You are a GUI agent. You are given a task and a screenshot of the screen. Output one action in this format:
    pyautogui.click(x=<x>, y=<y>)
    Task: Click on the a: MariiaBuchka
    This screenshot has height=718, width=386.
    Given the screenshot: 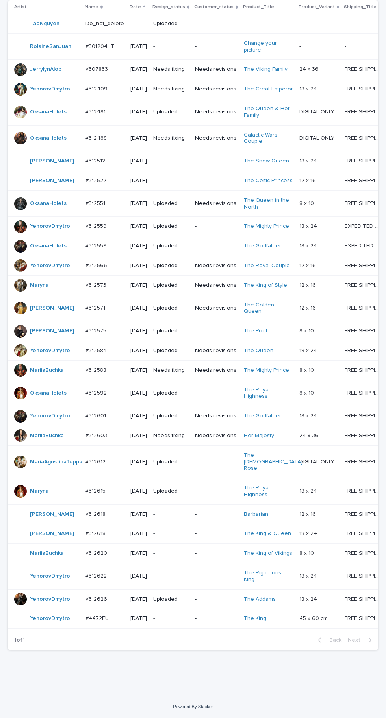 What is the action you would take?
    pyautogui.click(x=47, y=436)
    